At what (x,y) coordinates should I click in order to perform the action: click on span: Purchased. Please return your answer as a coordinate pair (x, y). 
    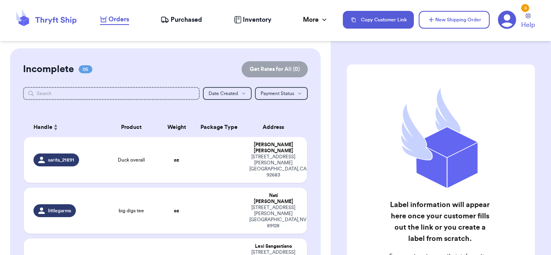
    Looking at the image, I should click on (186, 20).